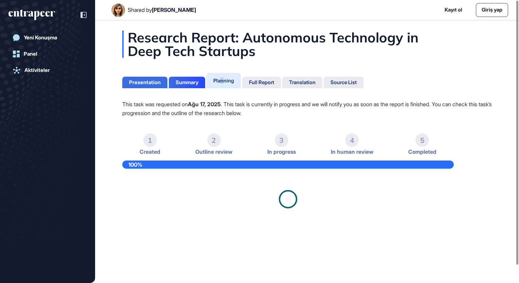 The width and height of the screenshot is (519, 283). Describe the element at coordinates (282, 152) in the screenshot. I see `span: In progress` at that location.